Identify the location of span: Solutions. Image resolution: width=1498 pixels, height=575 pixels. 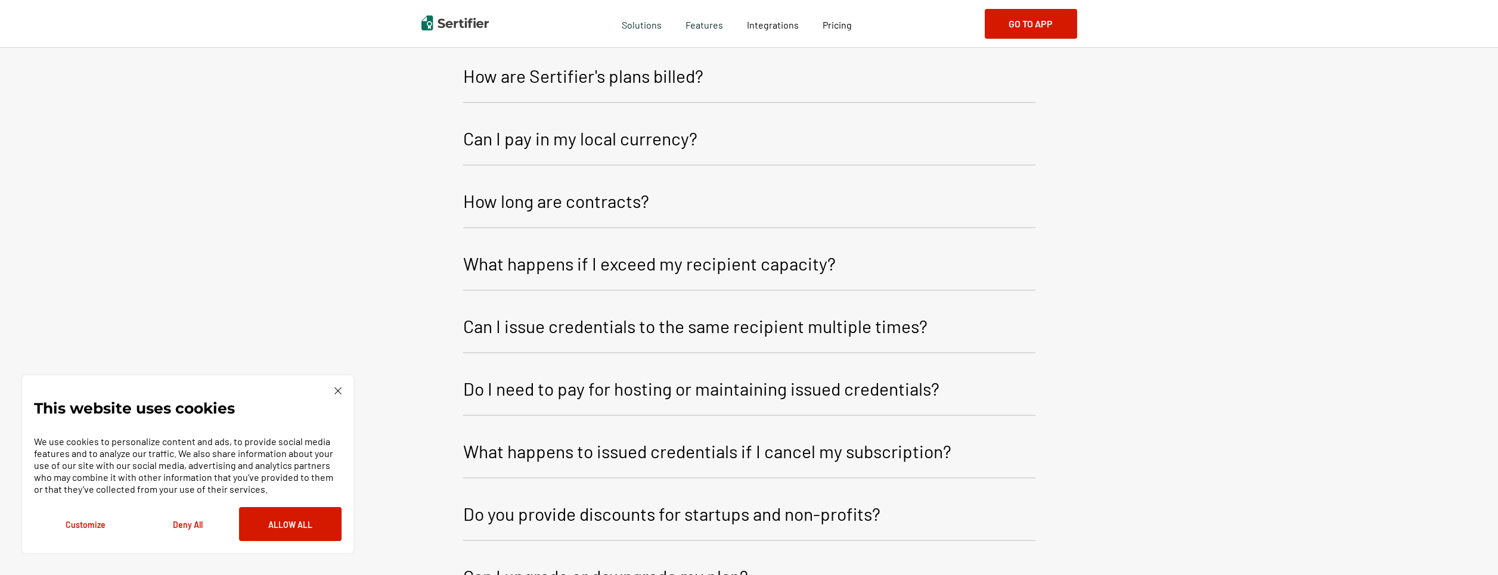
(641, 23).